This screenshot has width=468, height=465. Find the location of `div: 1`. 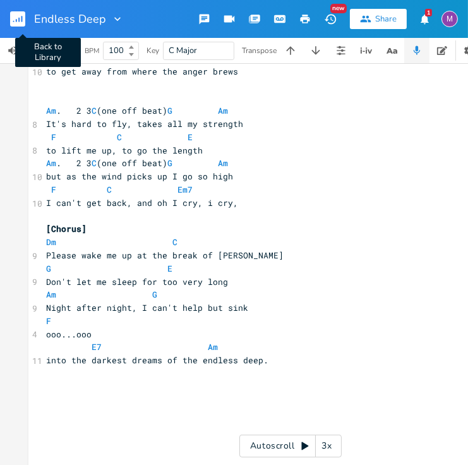

div: 1 is located at coordinates (429, 13).